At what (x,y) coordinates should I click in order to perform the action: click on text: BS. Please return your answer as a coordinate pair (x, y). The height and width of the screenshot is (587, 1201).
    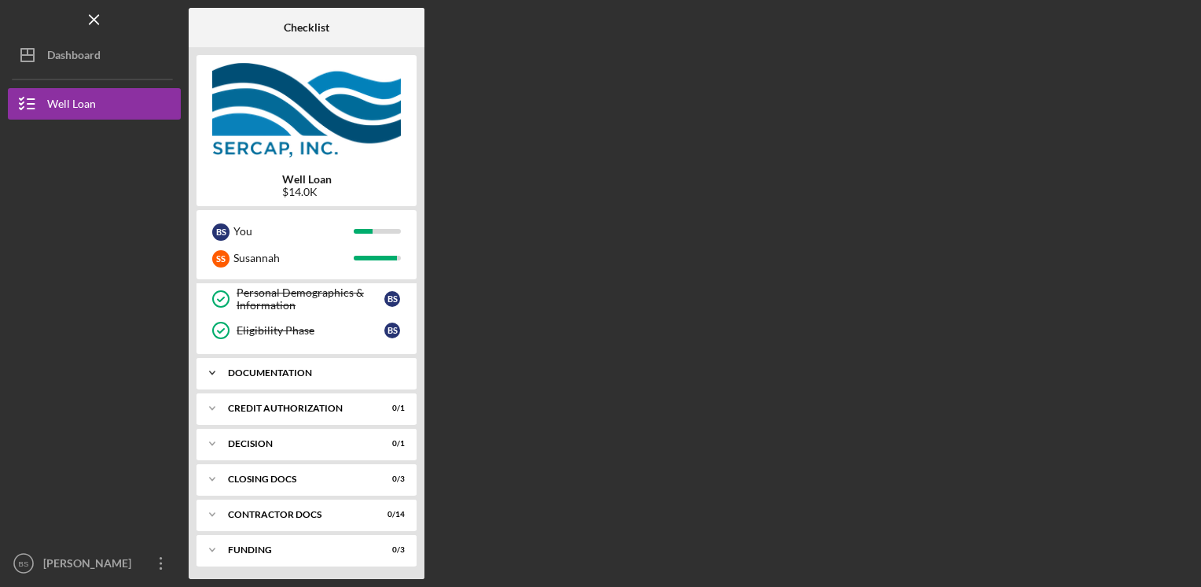
    Looking at the image, I should click on (24, 563).